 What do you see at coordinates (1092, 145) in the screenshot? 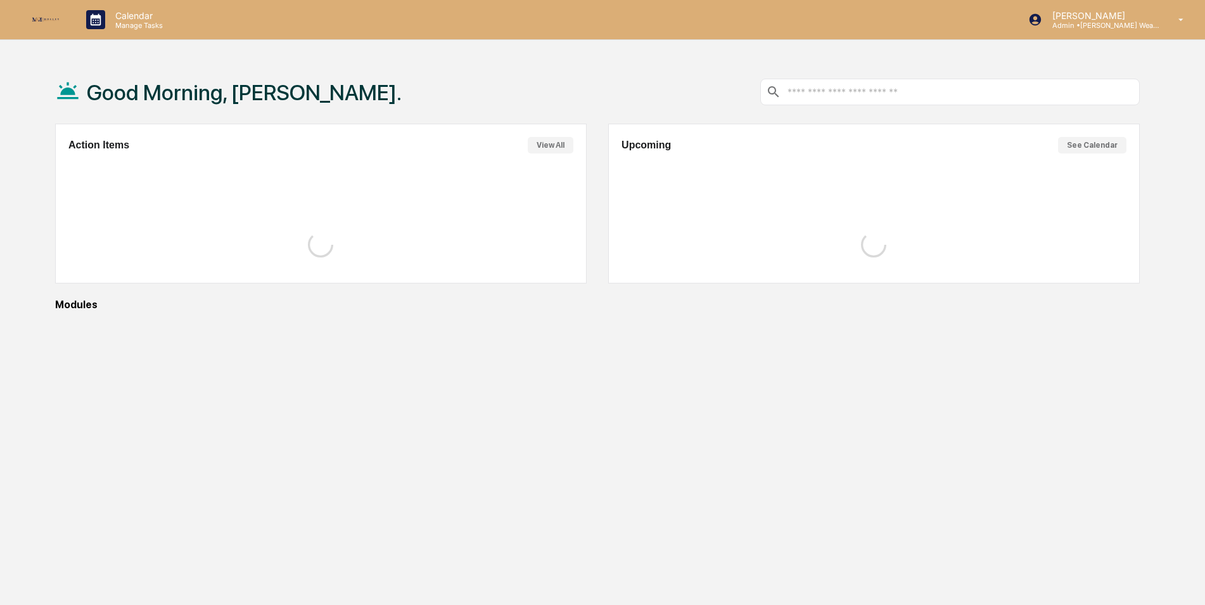
I see `button: See Calendar` at bounding box center [1092, 145].